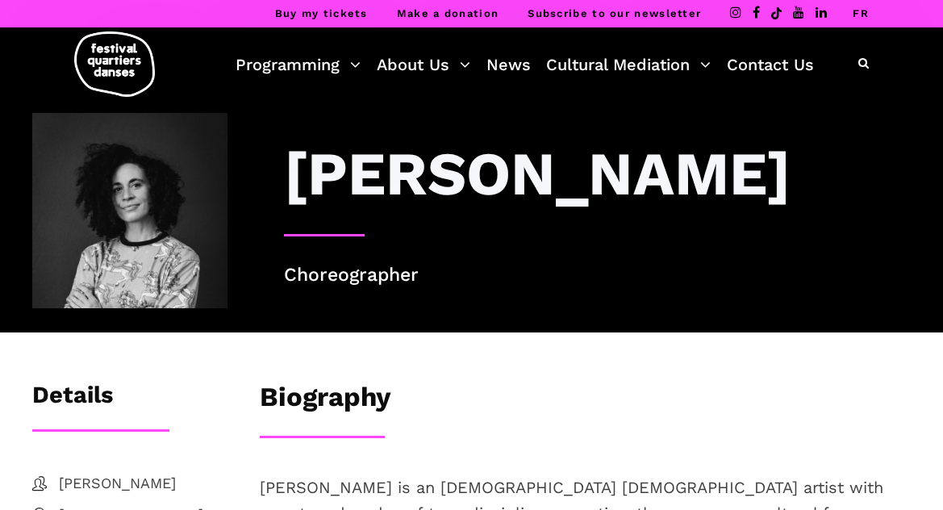 The height and width of the screenshot is (510, 943). Describe the element at coordinates (321, 13) in the screenshot. I see `a: Buy my tickets` at that location.